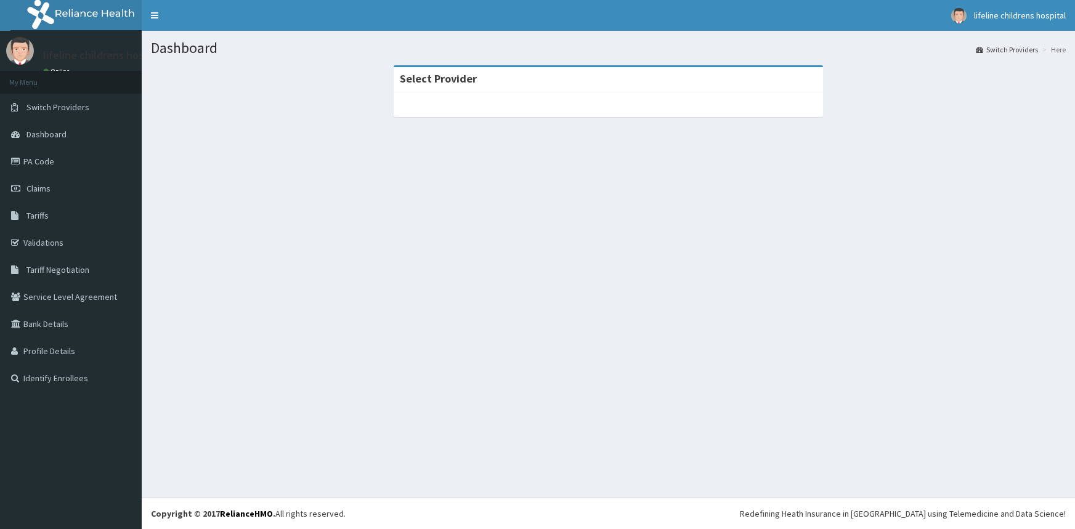 Image resolution: width=1075 pixels, height=529 pixels. Describe the element at coordinates (1020, 15) in the screenshot. I see `span: lifeline childrens hospital` at that location.